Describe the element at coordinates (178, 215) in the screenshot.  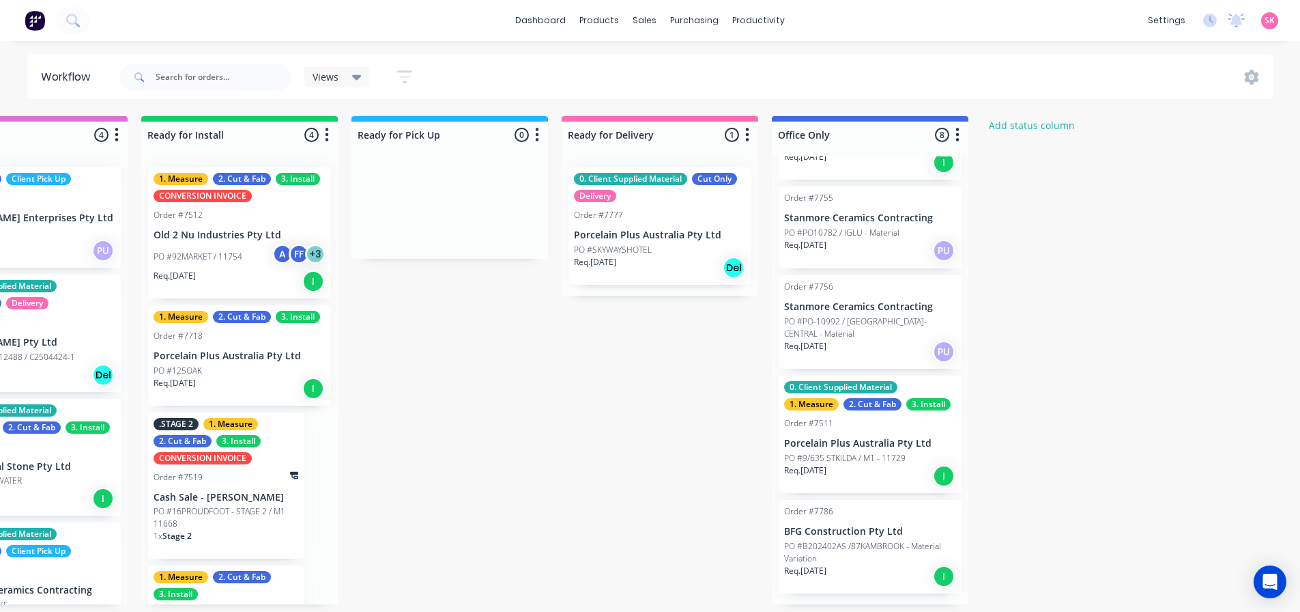
I see `div: Order #7512` at that location.